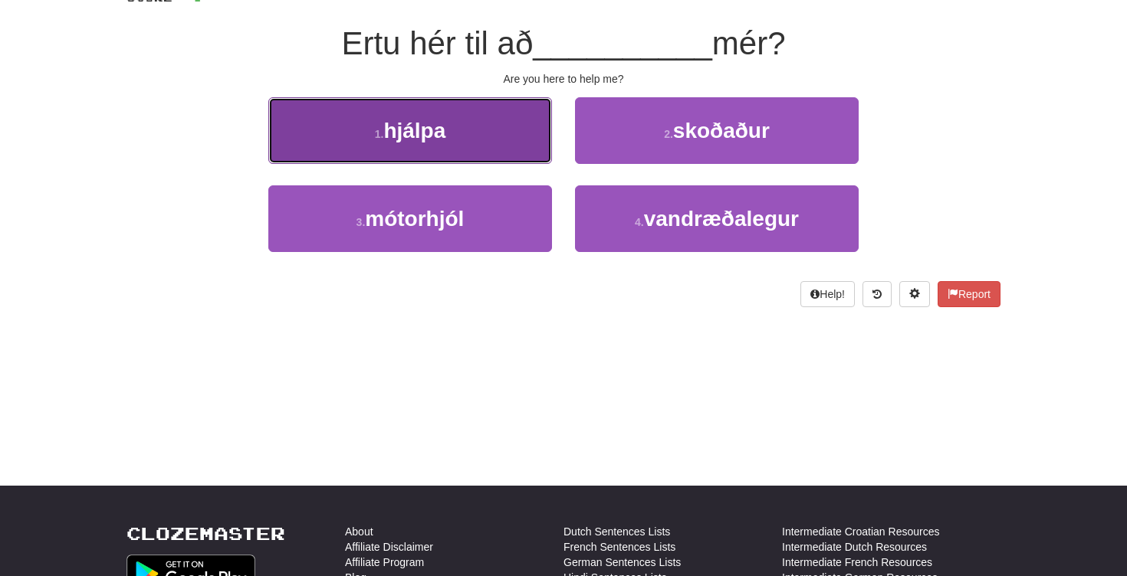  Describe the element at coordinates (622, 563) in the screenshot. I see `a: German Sentences Lists` at that location.